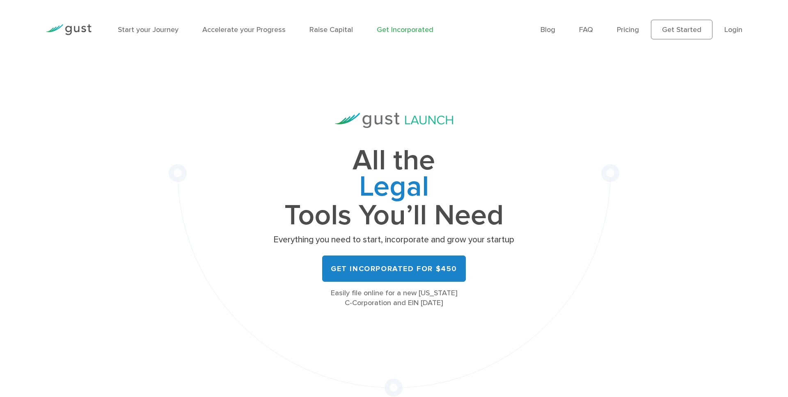  I want to click on span: Fundraising, so click(394, 188).